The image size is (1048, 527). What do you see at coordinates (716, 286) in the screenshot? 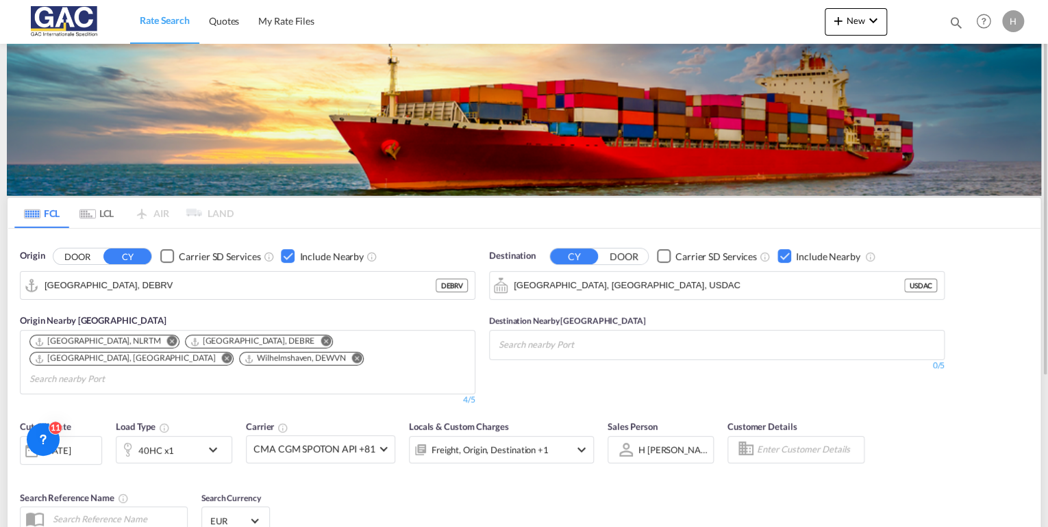
I see `md-input-container: Dallas, NC, USDAC` at bounding box center [716, 286].